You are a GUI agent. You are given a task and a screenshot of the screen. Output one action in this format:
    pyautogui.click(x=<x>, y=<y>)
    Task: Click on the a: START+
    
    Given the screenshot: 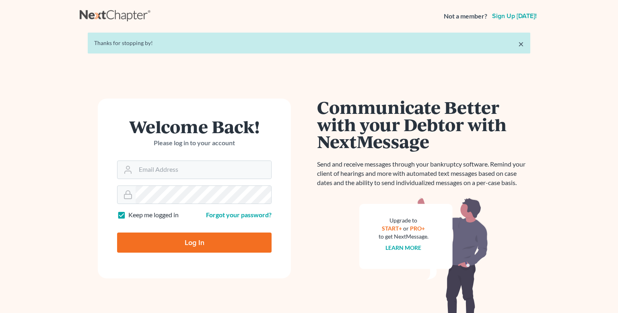 What is the action you would take?
    pyautogui.click(x=392, y=228)
    